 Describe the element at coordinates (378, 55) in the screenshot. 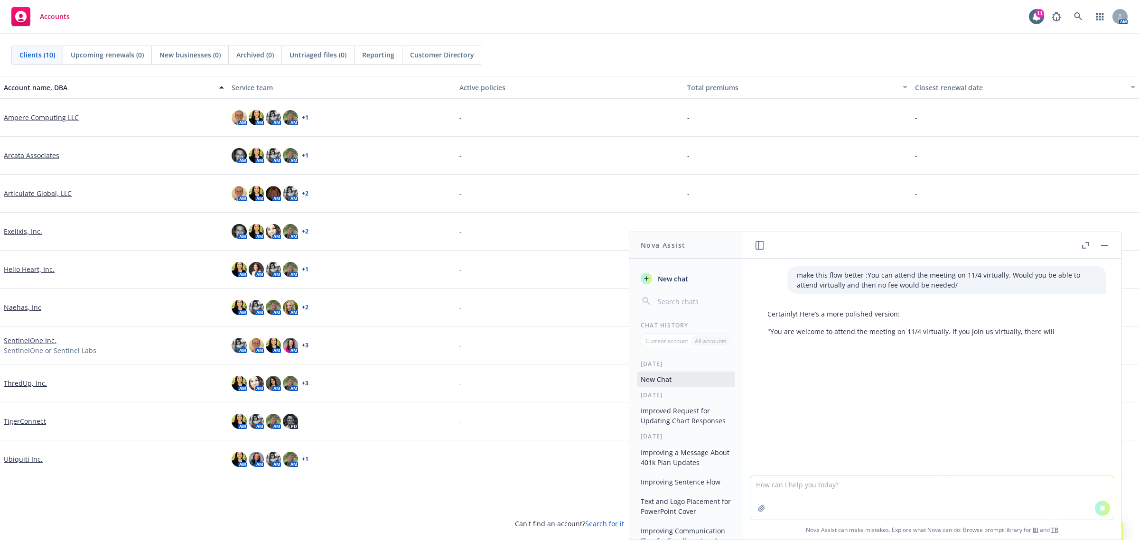

I see `span: Reporting` at that location.